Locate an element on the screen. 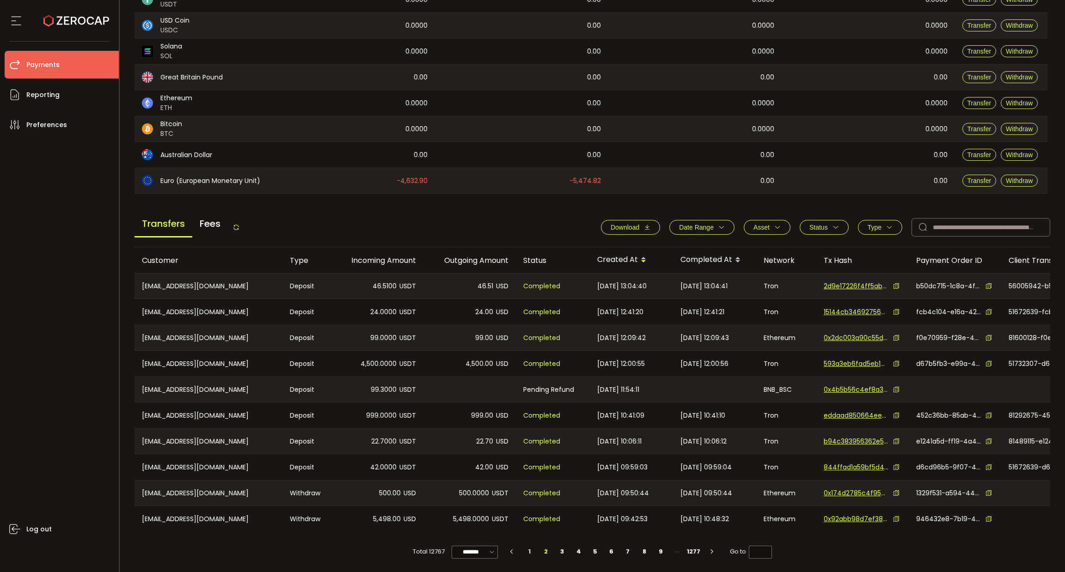  div: Ethereum is located at coordinates (786, 493).